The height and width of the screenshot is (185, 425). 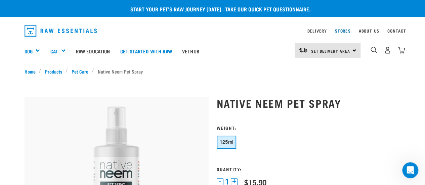 I want to click on a: Cat, so click(x=54, y=51).